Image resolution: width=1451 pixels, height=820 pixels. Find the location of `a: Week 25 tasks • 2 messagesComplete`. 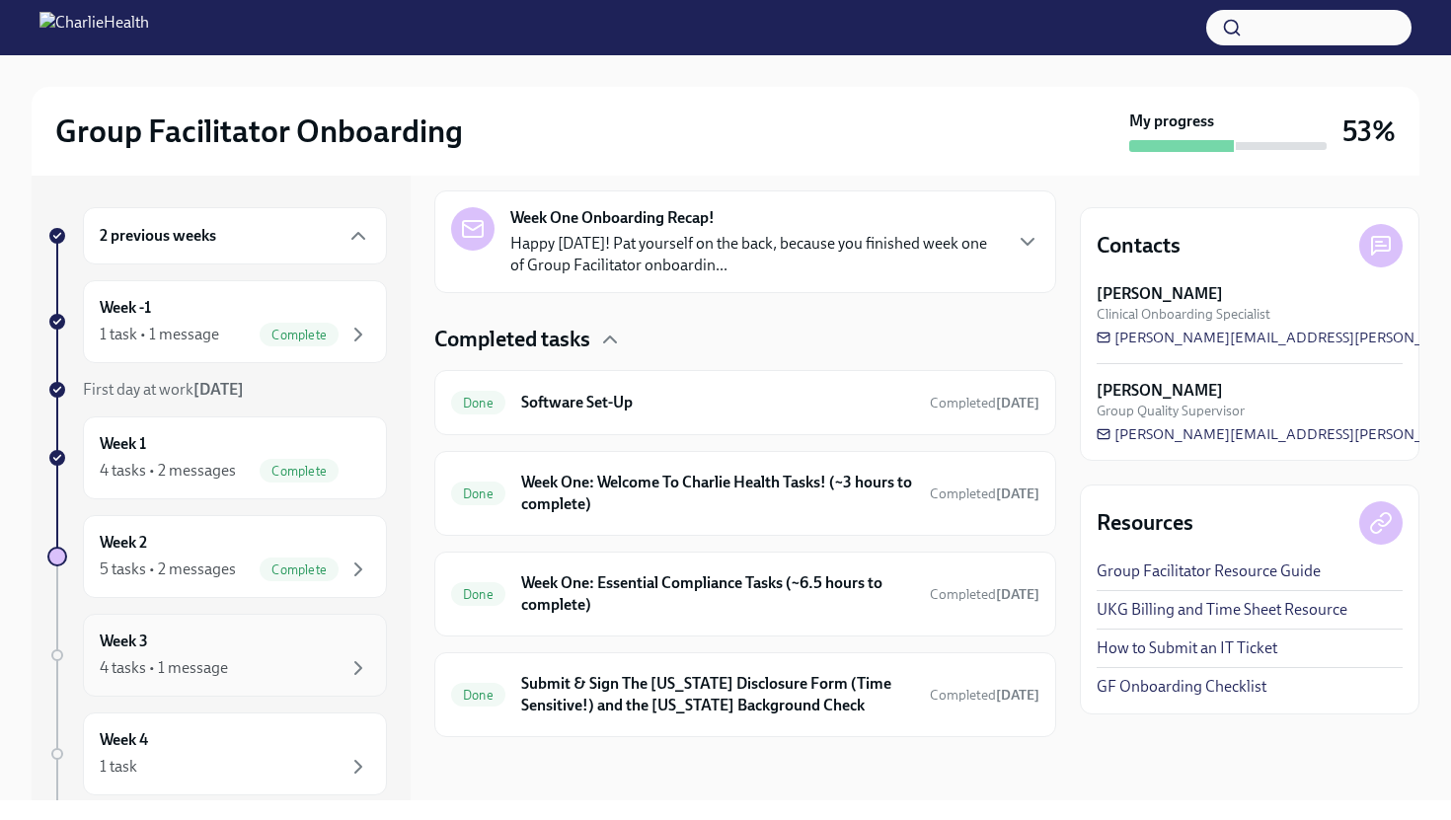

a: Week 25 tasks • 2 messagesComplete is located at coordinates (217, 557).